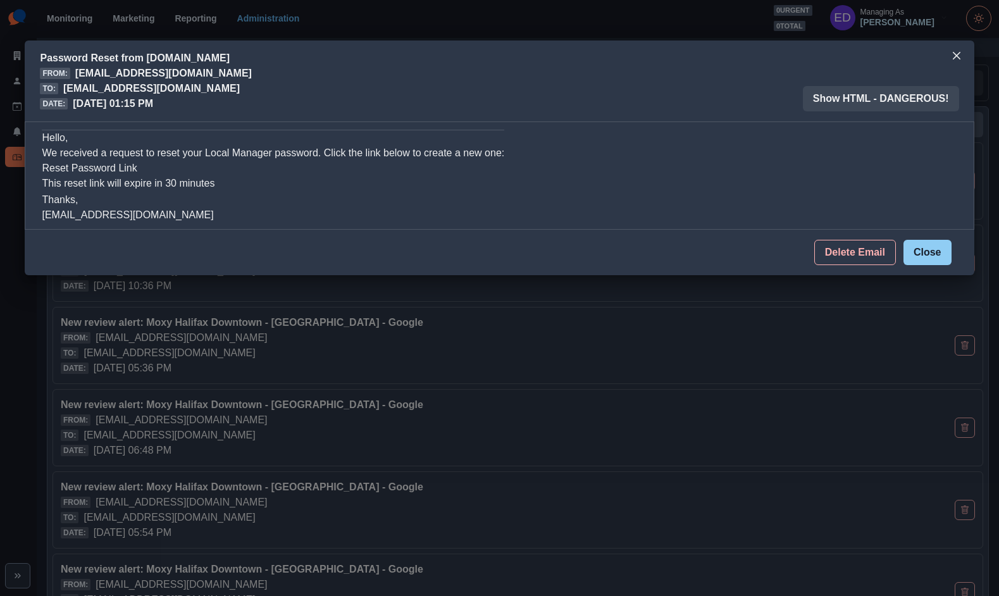  I want to click on p: This reset link will expire in 30 minutes, so click(273, 183).